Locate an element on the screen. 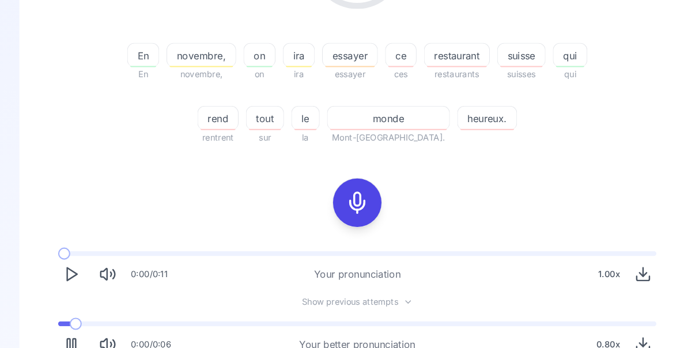 Image resolution: width=680 pixels, height=348 pixels. button: ce is located at coordinates (381, 52).